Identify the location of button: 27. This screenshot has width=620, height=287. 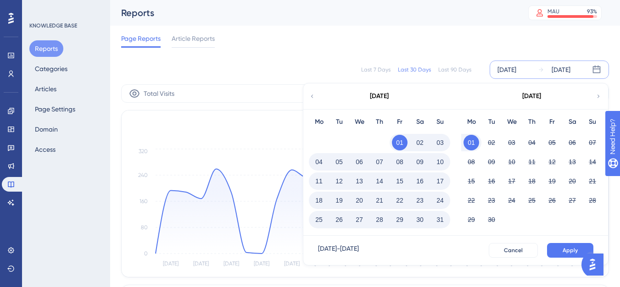
(359, 220).